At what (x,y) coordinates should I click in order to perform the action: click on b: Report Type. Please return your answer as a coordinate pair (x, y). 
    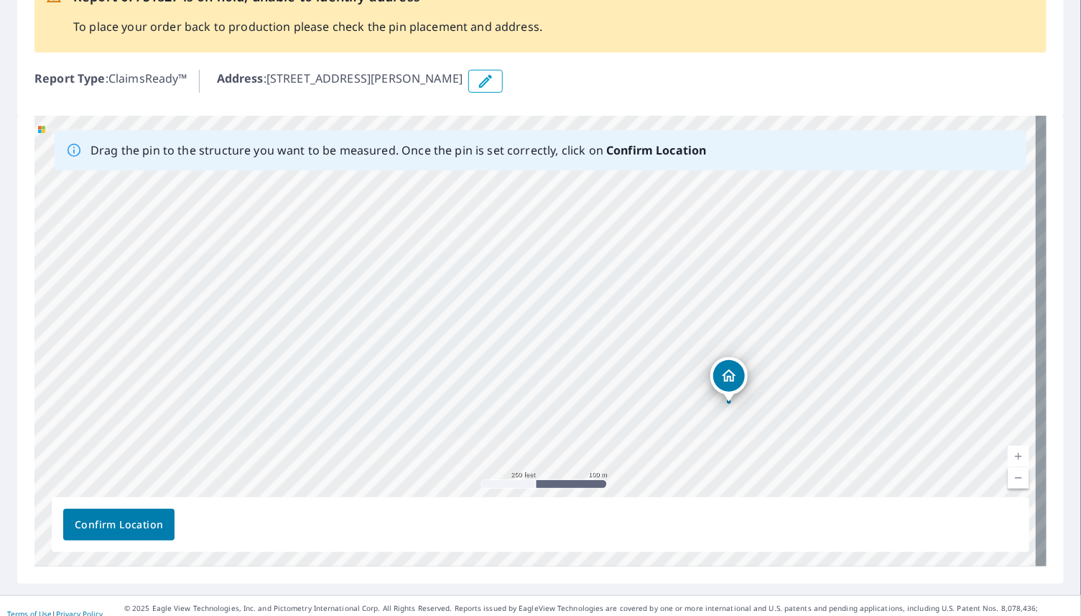
    Looking at the image, I should click on (70, 78).